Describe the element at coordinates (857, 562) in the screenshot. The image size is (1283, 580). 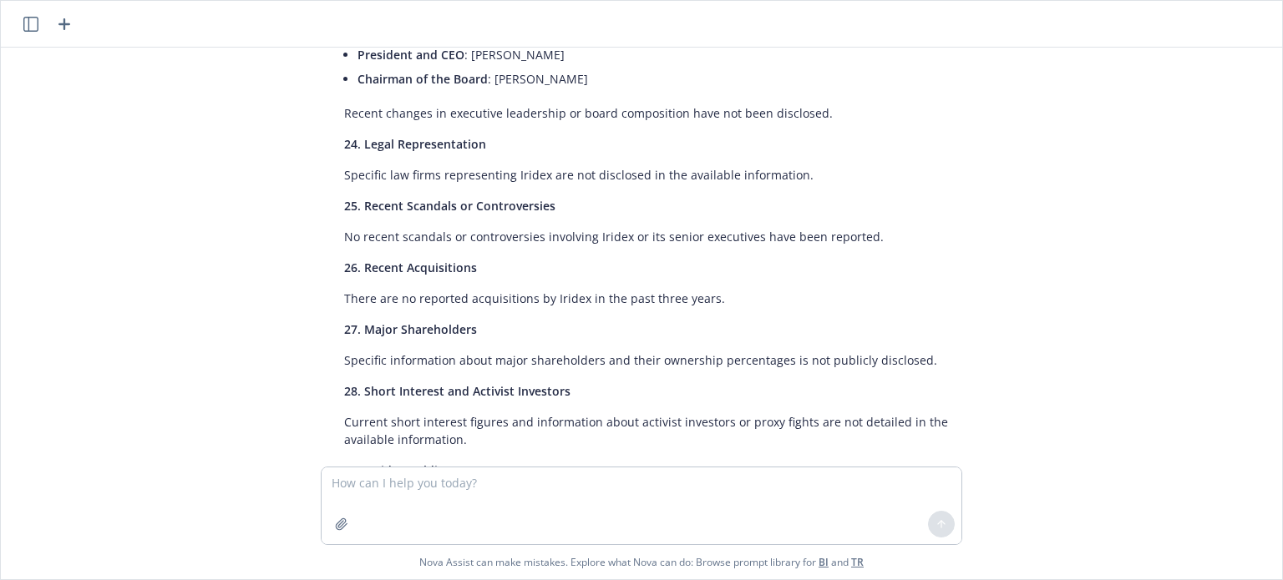
I see `a: TR` at that location.